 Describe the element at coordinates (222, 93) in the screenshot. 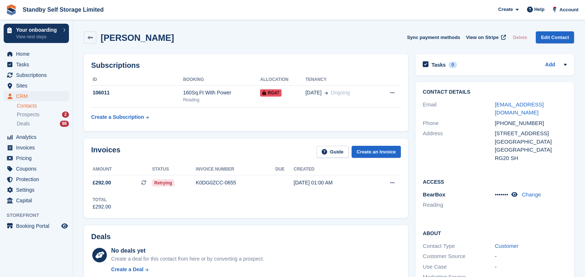

I see `div: 160Sq.Ft With Power` at that location.